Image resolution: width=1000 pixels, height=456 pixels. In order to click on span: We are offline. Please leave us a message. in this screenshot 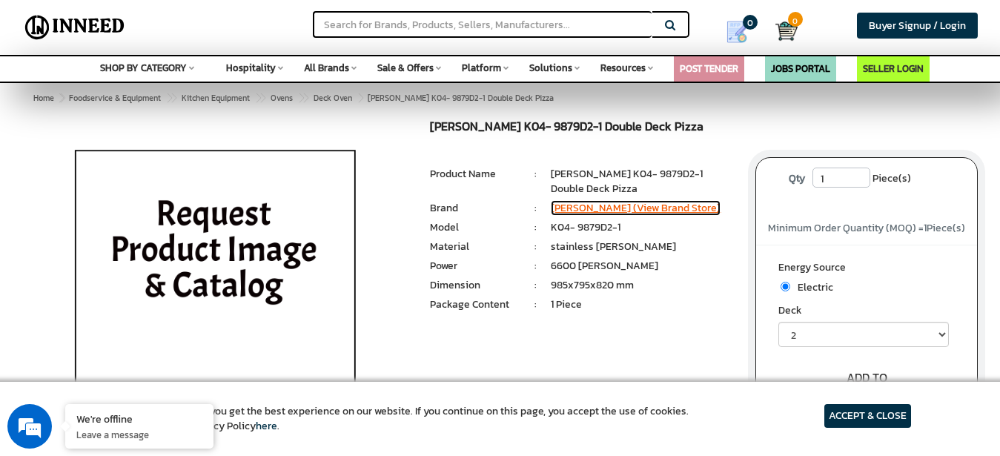, I will do `click(145, 210)`.